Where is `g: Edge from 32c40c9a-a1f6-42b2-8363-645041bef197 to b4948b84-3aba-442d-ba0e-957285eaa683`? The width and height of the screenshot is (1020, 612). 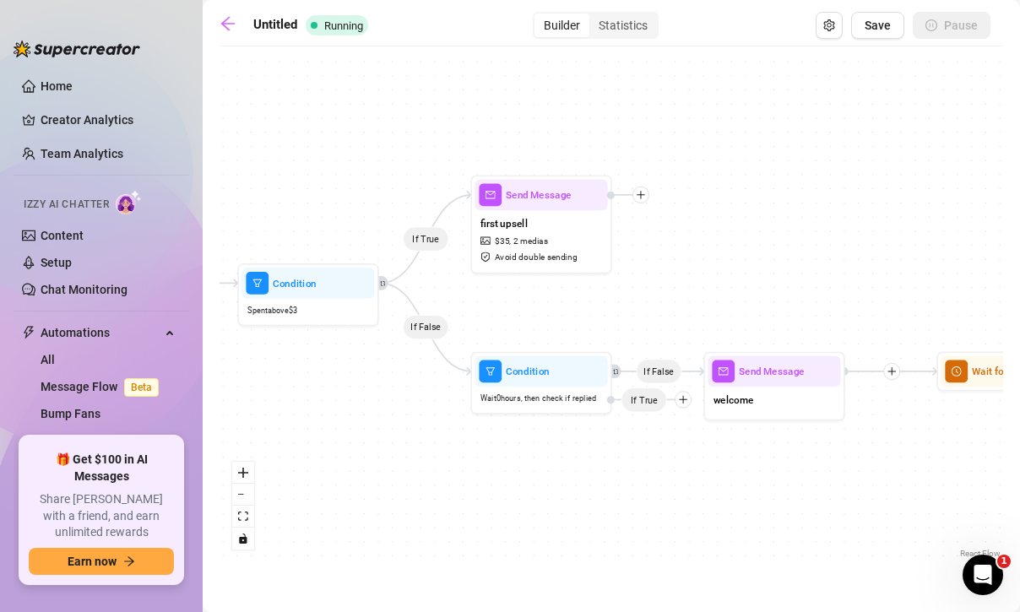
g: Edge from 32c40c9a-a1f6-42b2-8363-645041bef197 to b4948b84-3aba-442d-ba0e-957285eaa683 is located at coordinates (426, 327).